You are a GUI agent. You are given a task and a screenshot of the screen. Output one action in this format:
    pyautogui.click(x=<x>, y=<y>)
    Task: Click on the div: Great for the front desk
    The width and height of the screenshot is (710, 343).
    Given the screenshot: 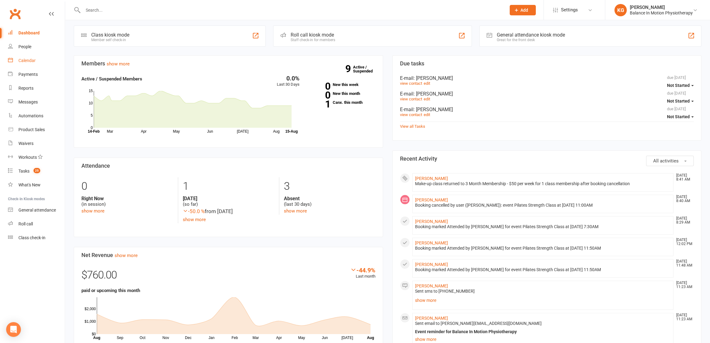 What is the action you would take?
    pyautogui.click(x=531, y=40)
    